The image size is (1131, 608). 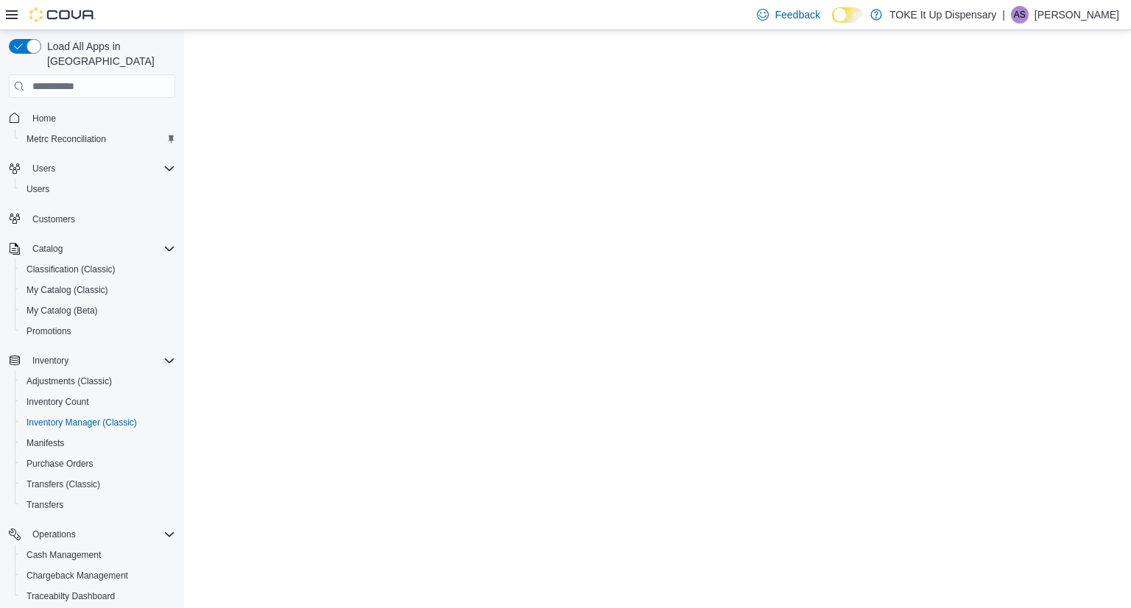 I want to click on button: Classification (Classic), so click(x=98, y=269).